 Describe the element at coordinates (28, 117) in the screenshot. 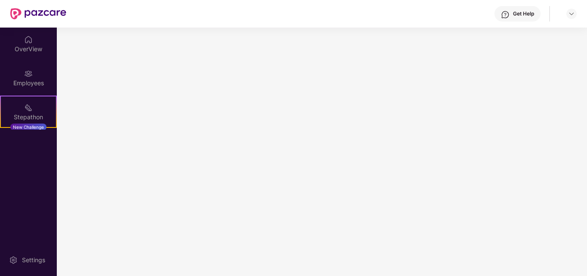

I see `div: Stepathon` at that location.